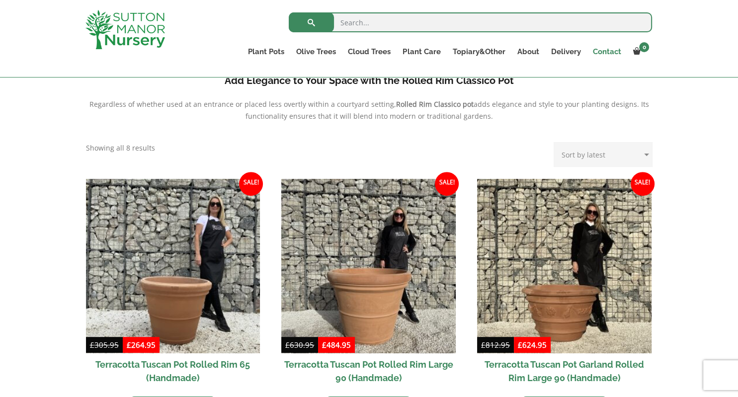  What do you see at coordinates (603, 155) in the screenshot?
I see `select: Shop order` at bounding box center [603, 155].